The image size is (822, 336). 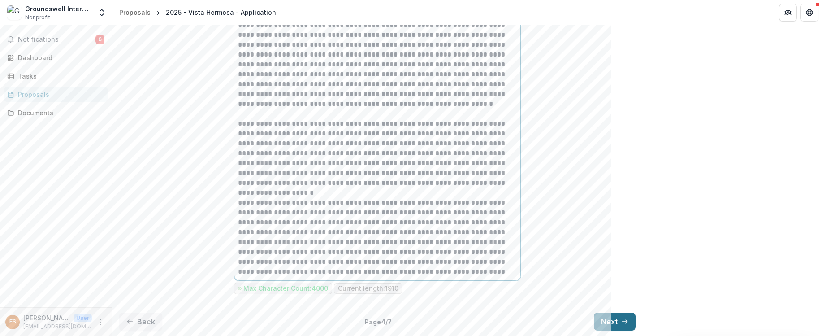 What do you see at coordinates (101, 322) in the screenshot?
I see `button: More` at bounding box center [101, 322].